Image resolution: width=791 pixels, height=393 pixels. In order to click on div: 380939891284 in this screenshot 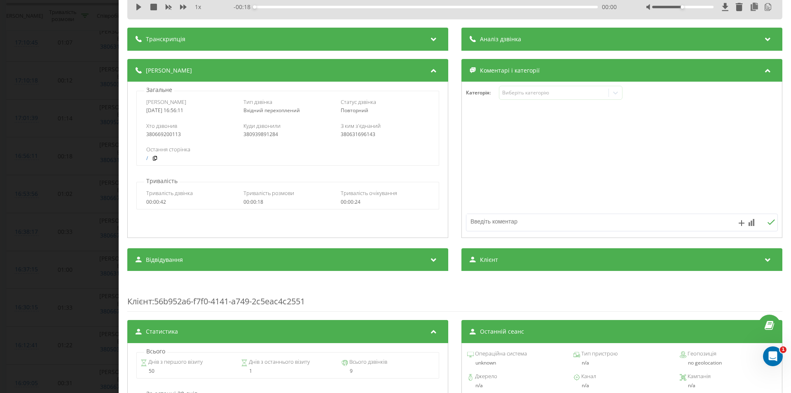, I will do `click(288, 134)`.